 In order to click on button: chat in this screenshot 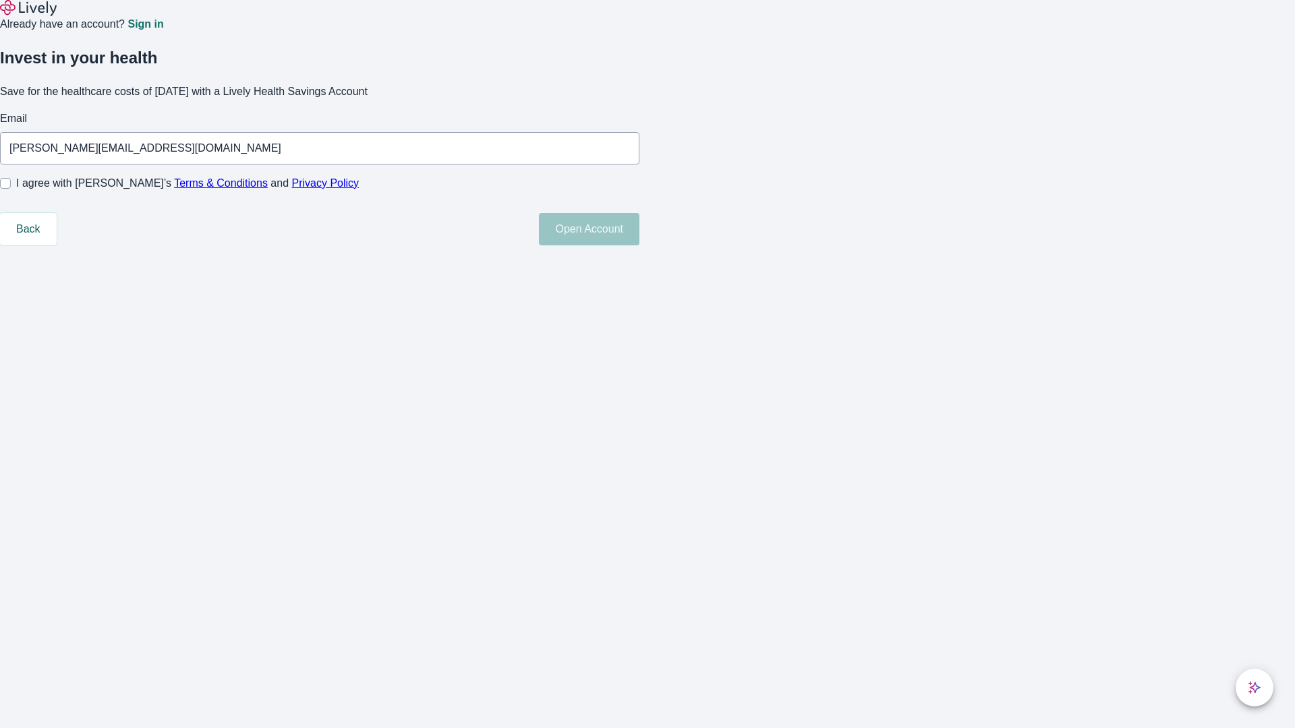, I will do `click(1254, 688)`.